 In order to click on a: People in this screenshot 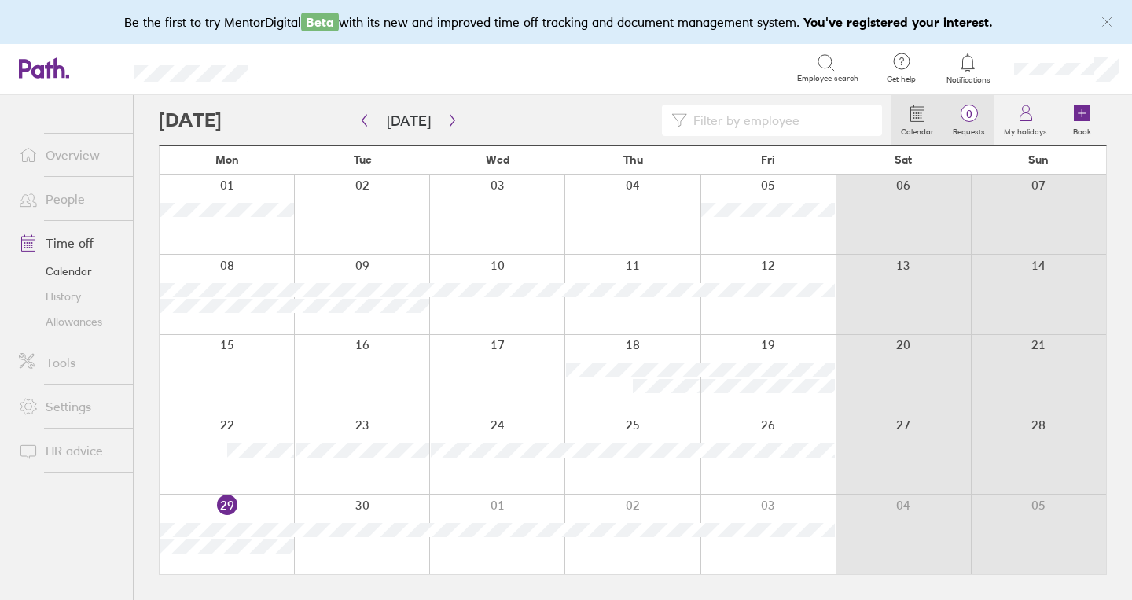, I will do `click(69, 199)`.